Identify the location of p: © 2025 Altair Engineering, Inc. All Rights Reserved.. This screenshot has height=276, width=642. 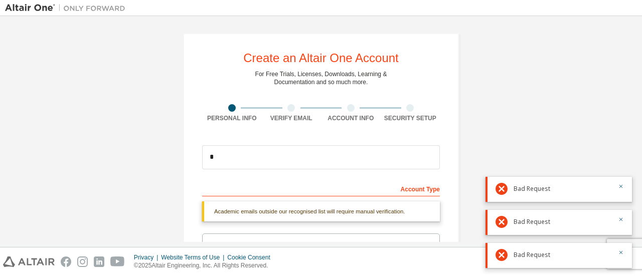
(205, 266).